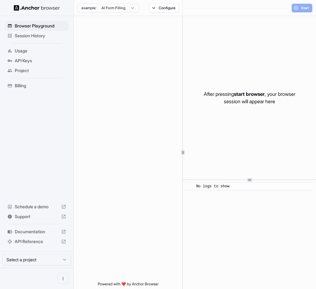  I want to click on div: API Reference, so click(37, 241).